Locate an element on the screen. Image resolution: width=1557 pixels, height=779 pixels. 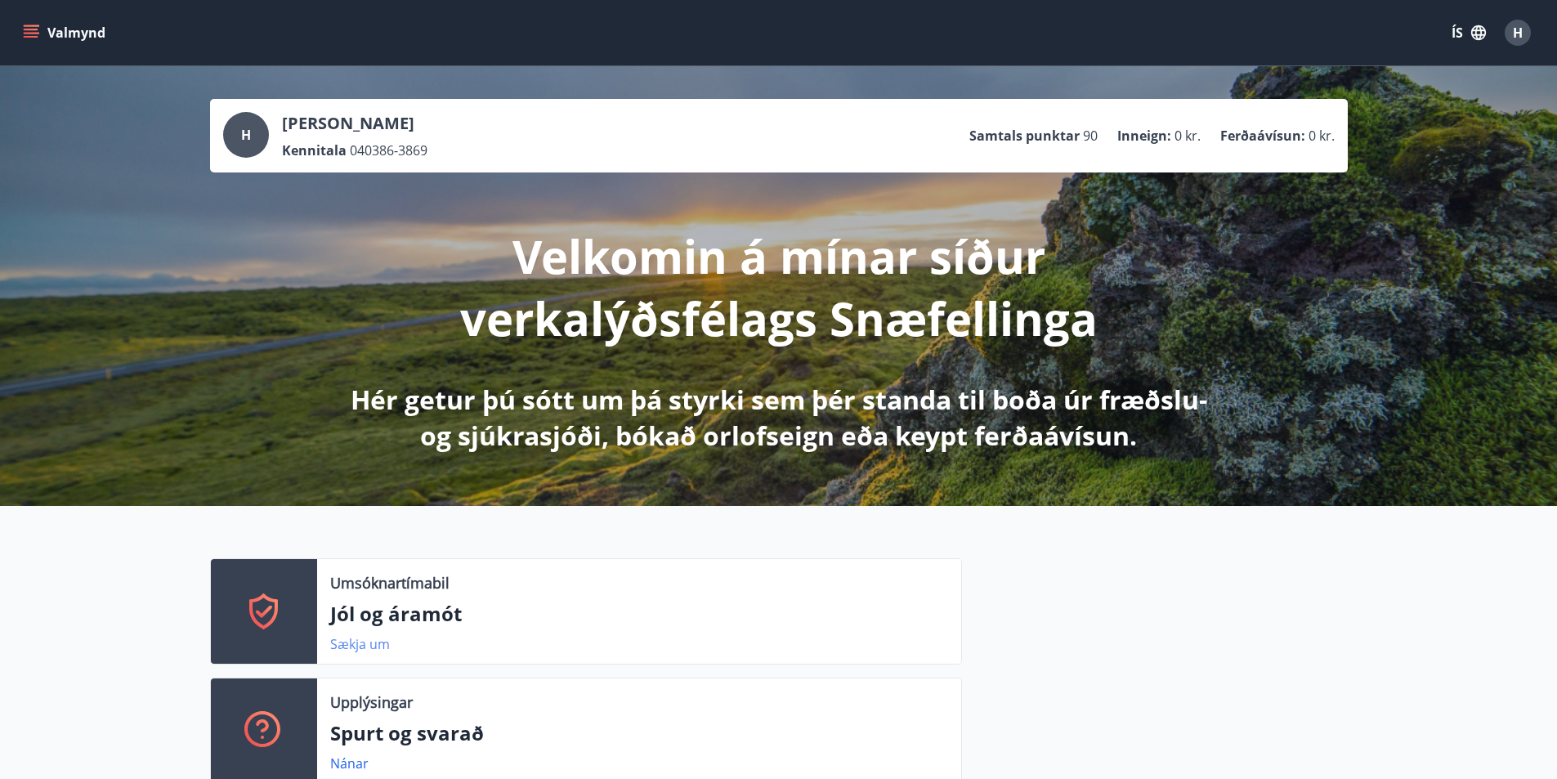
p: Inneign : is located at coordinates (1144, 136).